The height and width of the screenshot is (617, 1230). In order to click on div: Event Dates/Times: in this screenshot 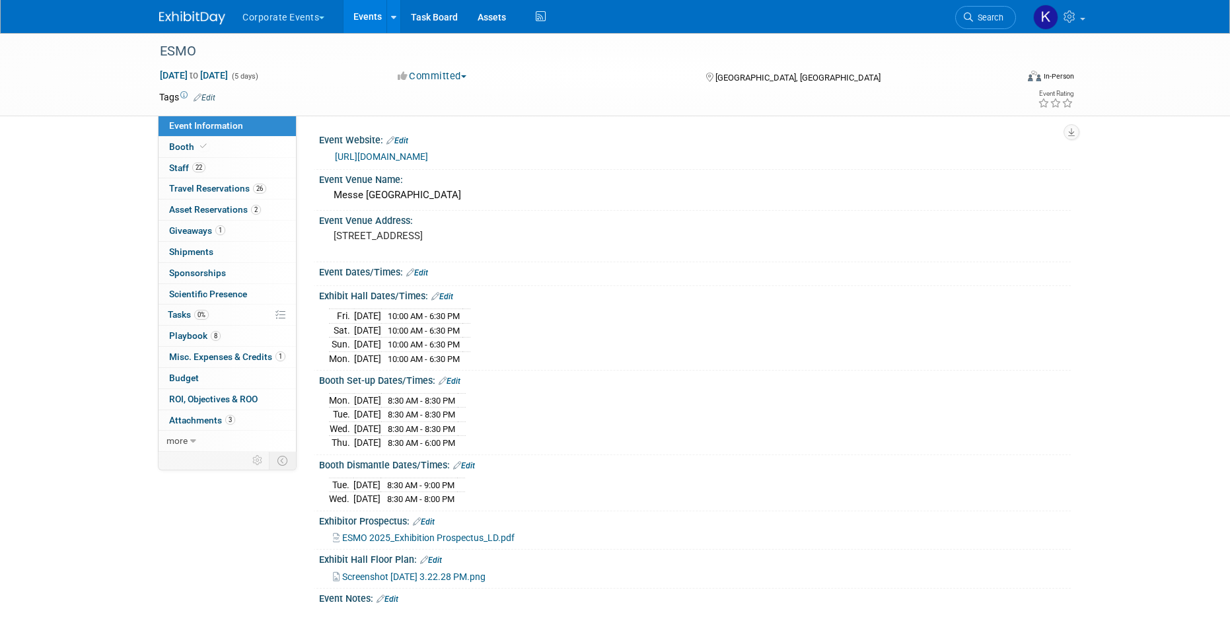, I will do `click(695, 271)`.